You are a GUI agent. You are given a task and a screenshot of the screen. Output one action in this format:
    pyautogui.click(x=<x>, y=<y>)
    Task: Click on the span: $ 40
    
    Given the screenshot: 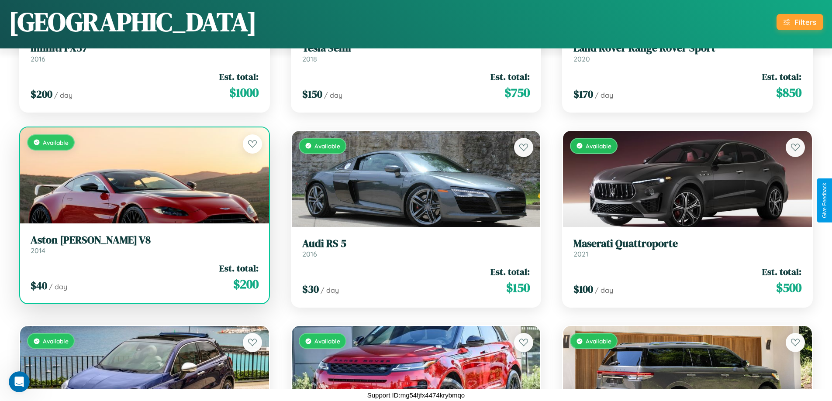 What is the action you would take?
    pyautogui.click(x=39, y=286)
    